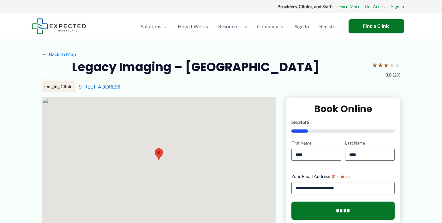 Image resolution: width=442 pixels, height=223 pixels. Describe the element at coordinates (376, 26) in the screenshot. I see `div: Find a Clinic` at that location.